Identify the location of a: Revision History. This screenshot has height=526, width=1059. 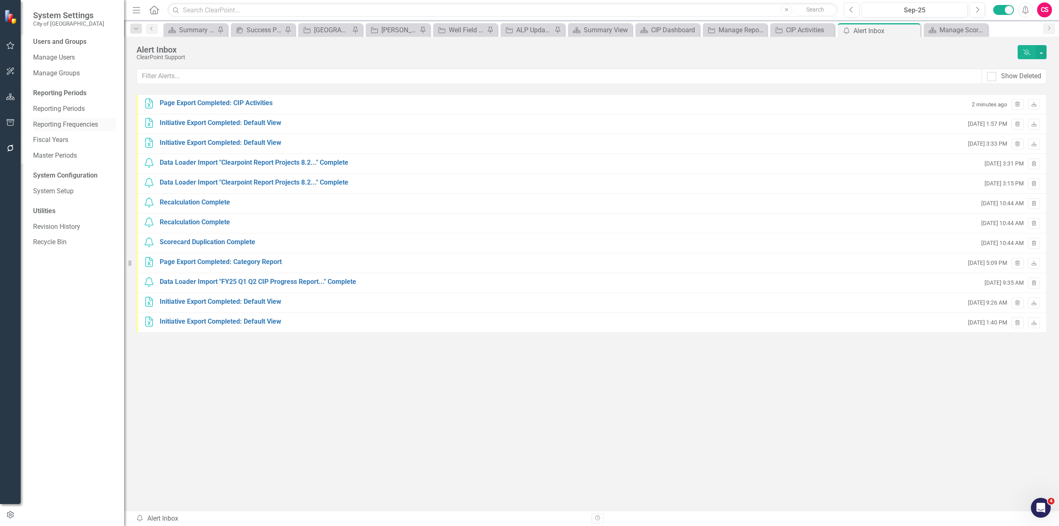
(74, 227).